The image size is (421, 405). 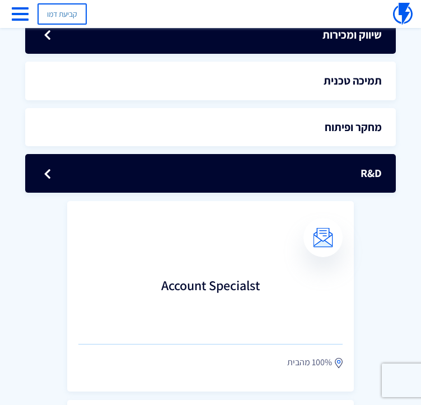 I want to click on h3: Account Specialst, so click(x=211, y=300).